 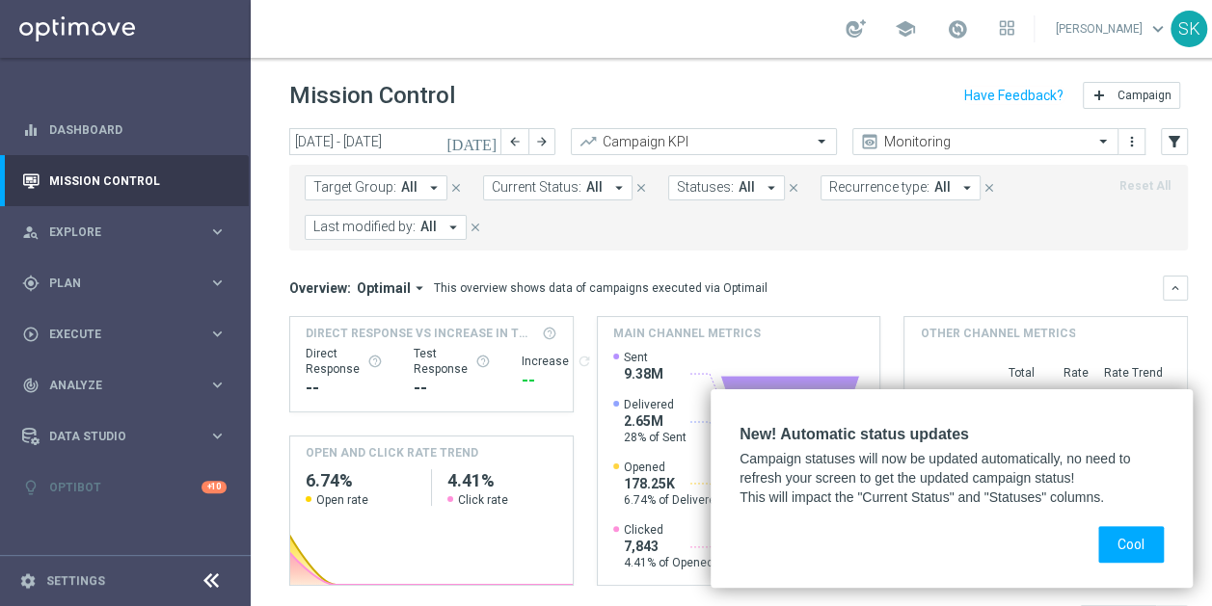 I want to click on i: trending_up, so click(x=588, y=142).